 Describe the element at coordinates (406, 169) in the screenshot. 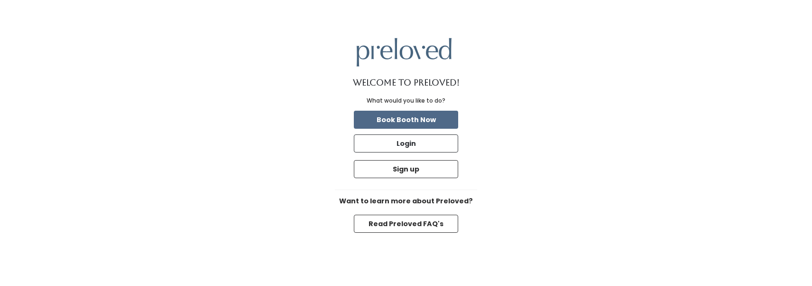

I see `a: Sign up` at that location.